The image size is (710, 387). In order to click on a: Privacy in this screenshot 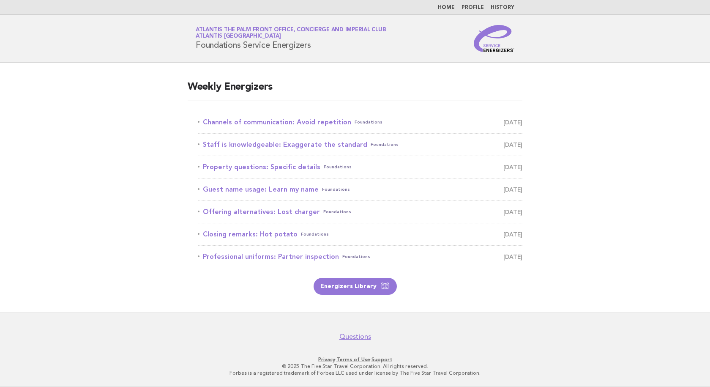, I will do `click(327, 359)`.